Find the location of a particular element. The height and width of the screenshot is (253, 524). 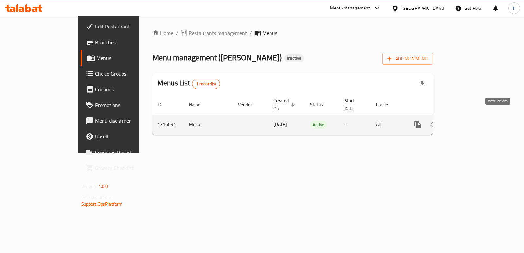

button: Change Status is located at coordinates (433, 125).